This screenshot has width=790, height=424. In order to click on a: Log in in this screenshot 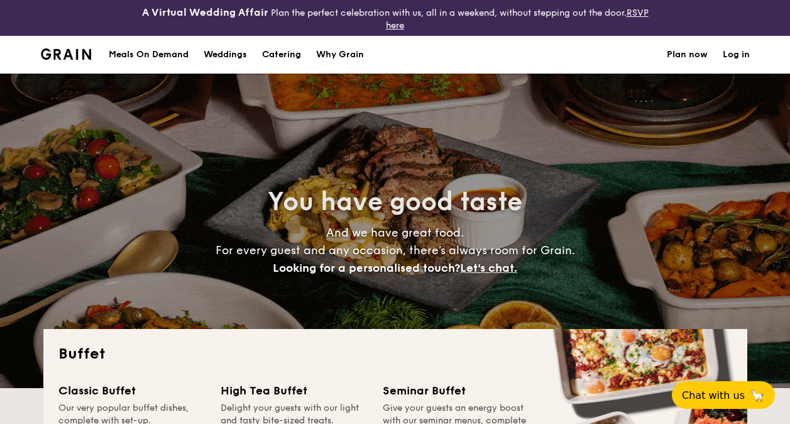, I will do `click(736, 55)`.